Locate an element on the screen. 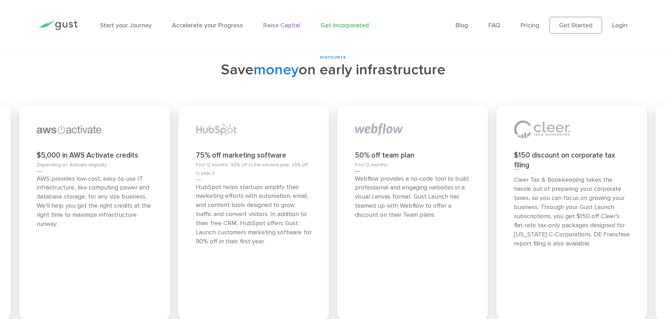 The width and height of the screenshot is (666, 319). a: Login is located at coordinates (620, 25).